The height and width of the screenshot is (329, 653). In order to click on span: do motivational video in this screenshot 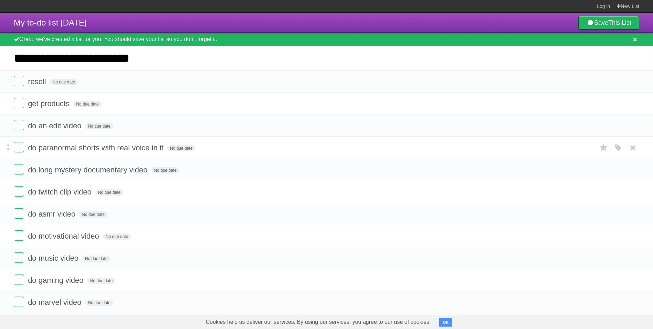, I will do `click(64, 236)`.